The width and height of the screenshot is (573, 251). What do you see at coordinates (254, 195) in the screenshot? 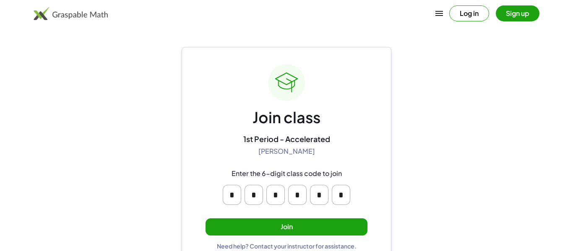
I see `input: Please enter OTP character 2` at bounding box center [254, 195].